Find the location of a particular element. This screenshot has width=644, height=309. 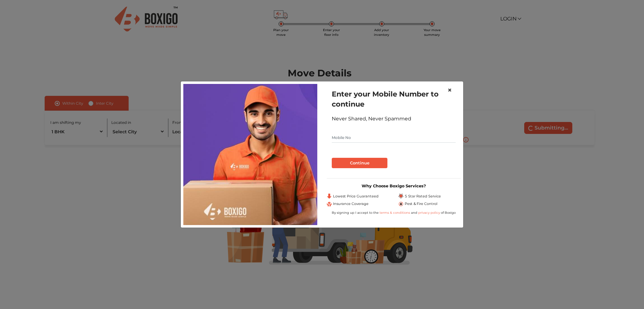

span: Insurance Coverage is located at coordinates (351, 204).